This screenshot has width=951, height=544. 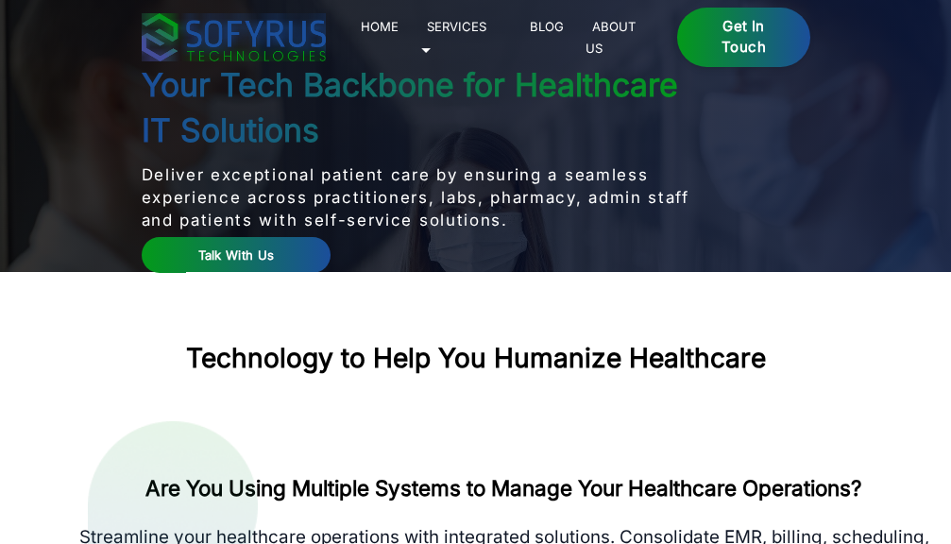 I want to click on a: About Us, so click(x=611, y=37).